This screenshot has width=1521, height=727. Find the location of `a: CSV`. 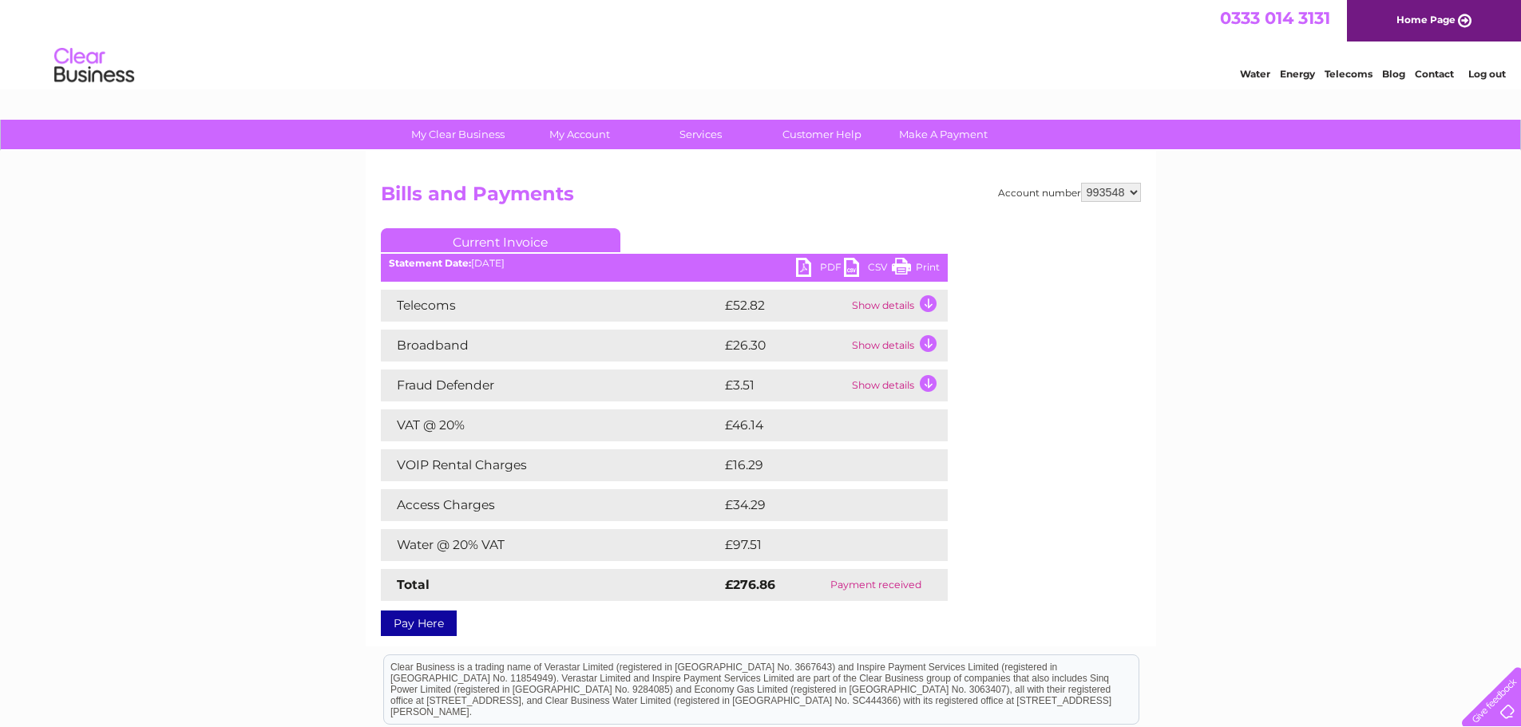

a: CSV is located at coordinates (868, 269).